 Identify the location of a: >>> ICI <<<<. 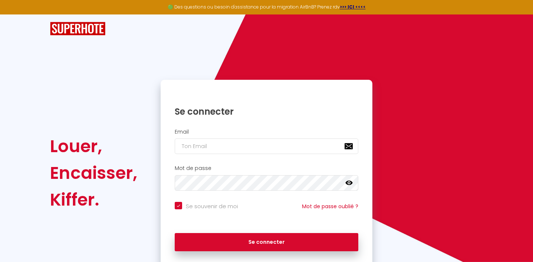
(353, 7).